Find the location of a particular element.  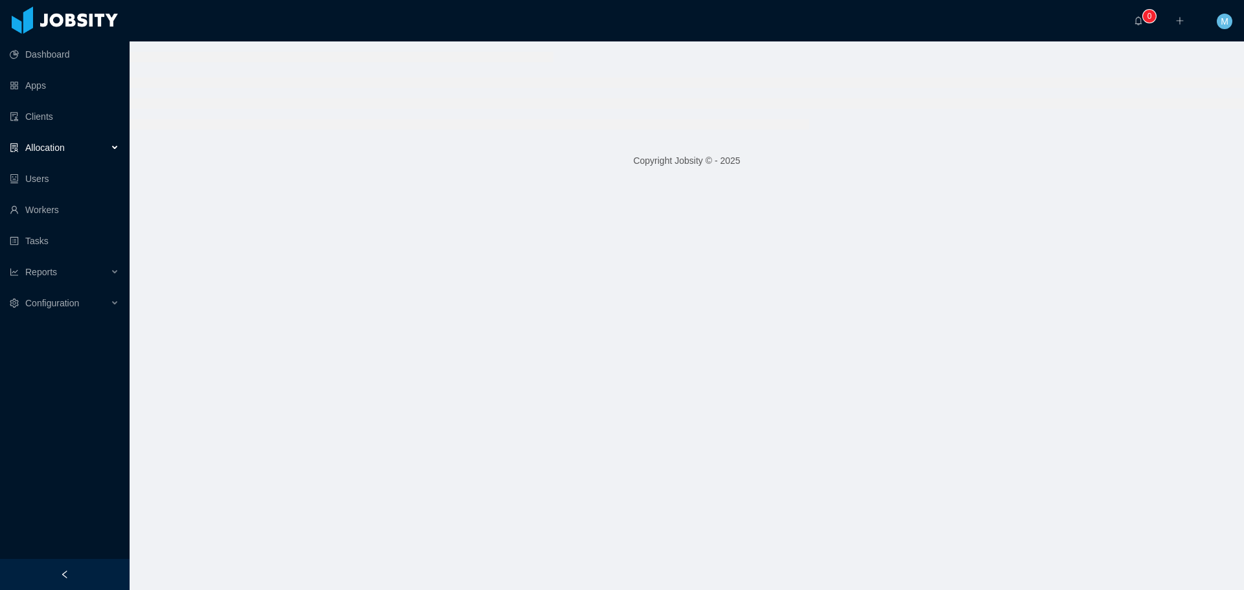

span: Allocation is located at coordinates (45, 148).